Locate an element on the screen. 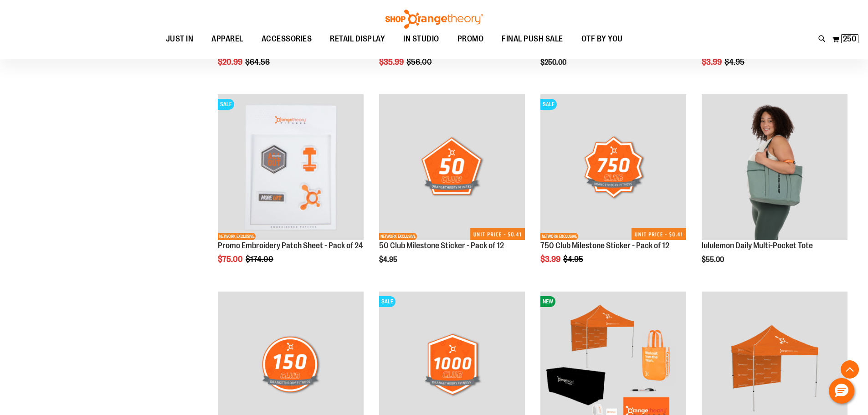  span: 250 is located at coordinates (850, 39).